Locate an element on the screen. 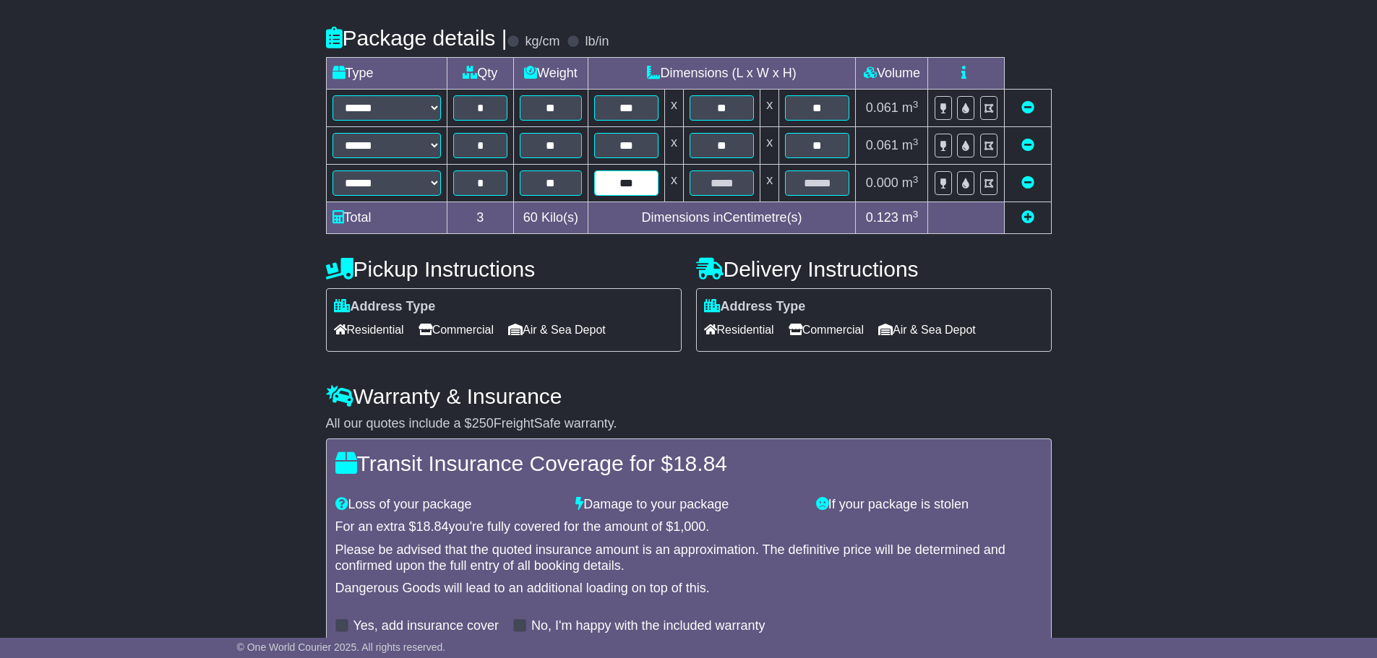  div: Loss of your package is located at coordinates (448, 505).